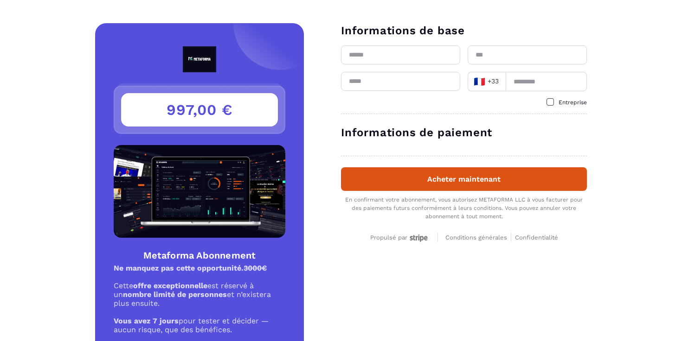  I want to click on h4: Metaforma Abonnement, so click(199, 256).